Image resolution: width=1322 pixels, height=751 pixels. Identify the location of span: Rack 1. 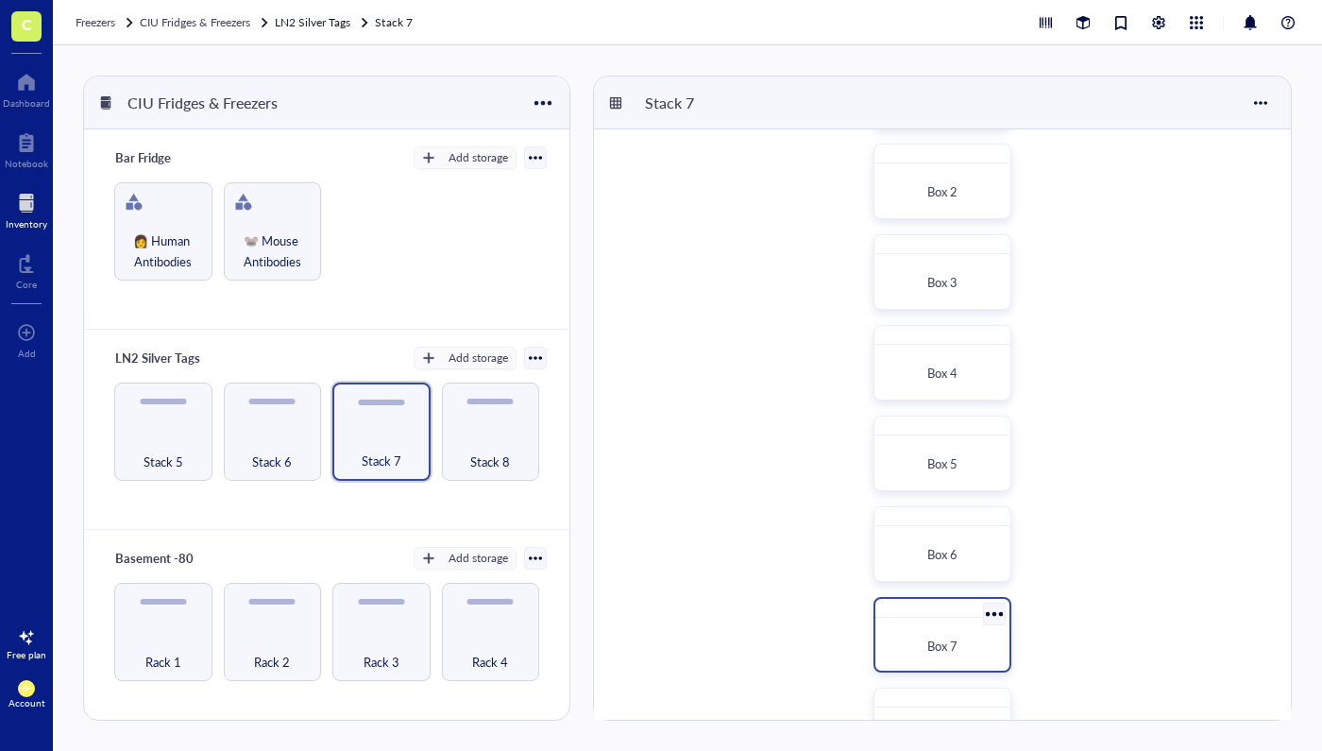
(163, 662).